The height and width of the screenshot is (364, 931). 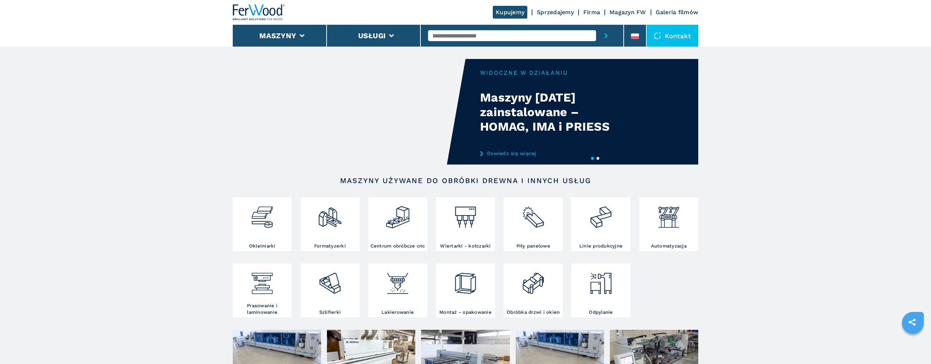 I want to click on button: 2, so click(x=598, y=158).